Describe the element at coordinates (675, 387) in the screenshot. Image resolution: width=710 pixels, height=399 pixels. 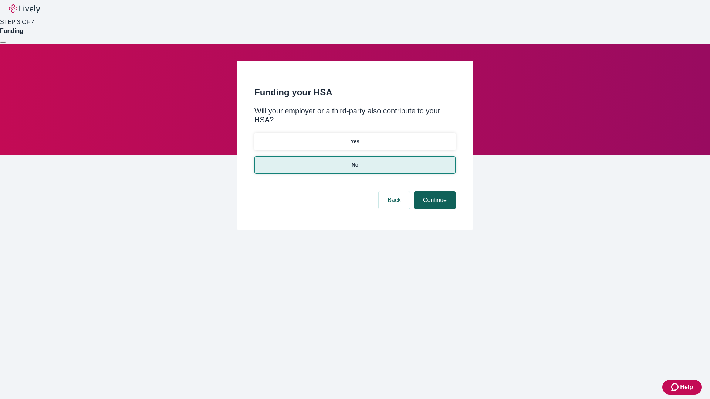
I see `svg: Zendesk support icon` at that location.